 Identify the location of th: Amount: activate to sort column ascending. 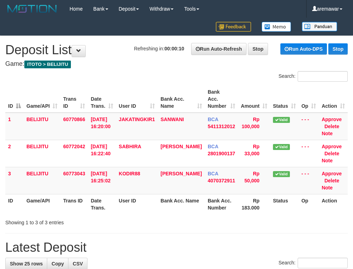
(254, 99).